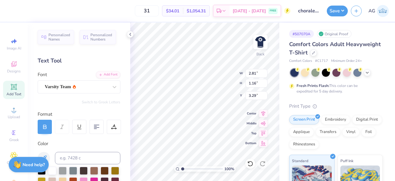  I want to click on div: Screen Print, so click(304, 120).